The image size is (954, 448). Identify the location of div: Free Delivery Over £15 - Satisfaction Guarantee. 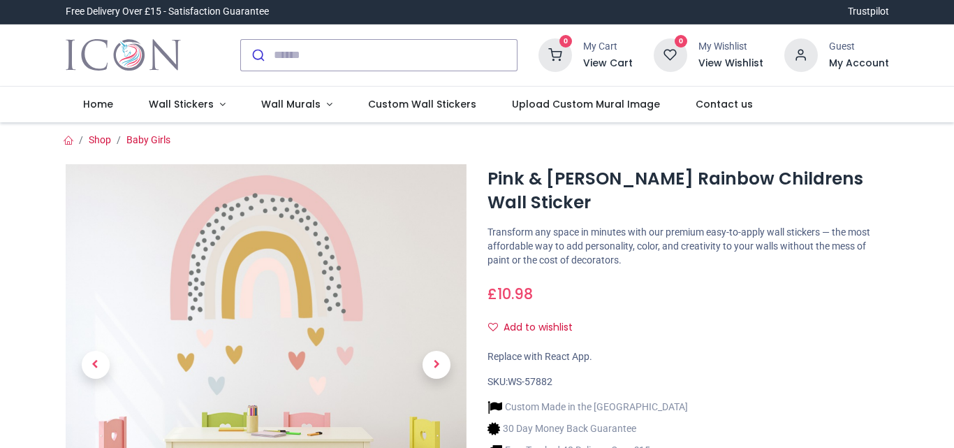
(167, 12).